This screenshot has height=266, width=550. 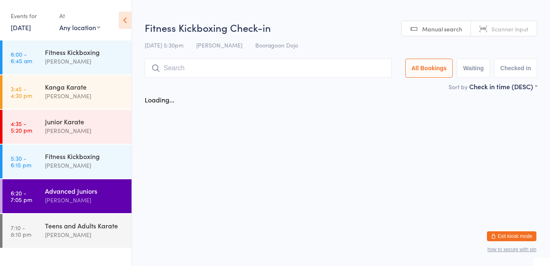 I want to click on div: Any location, so click(x=80, y=27).